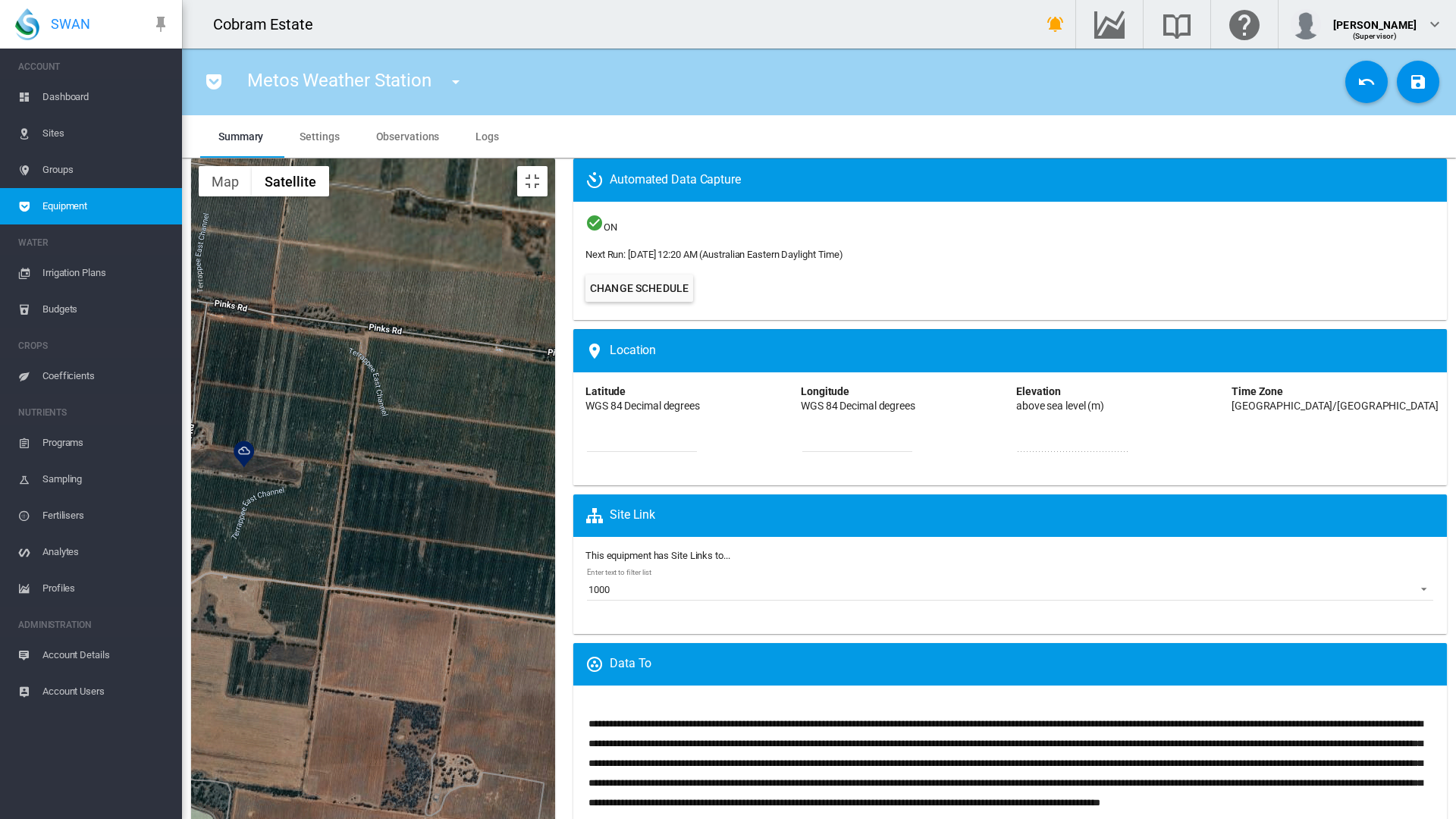  I want to click on button: Change Schedule, so click(639, 289).